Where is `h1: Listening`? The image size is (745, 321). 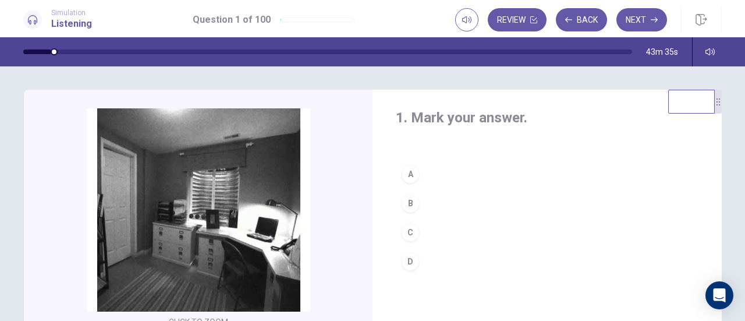
h1: Listening is located at coordinates (72, 24).